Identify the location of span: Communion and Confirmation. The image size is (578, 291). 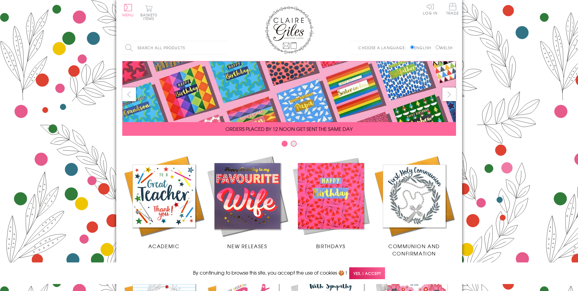
(414, 249).